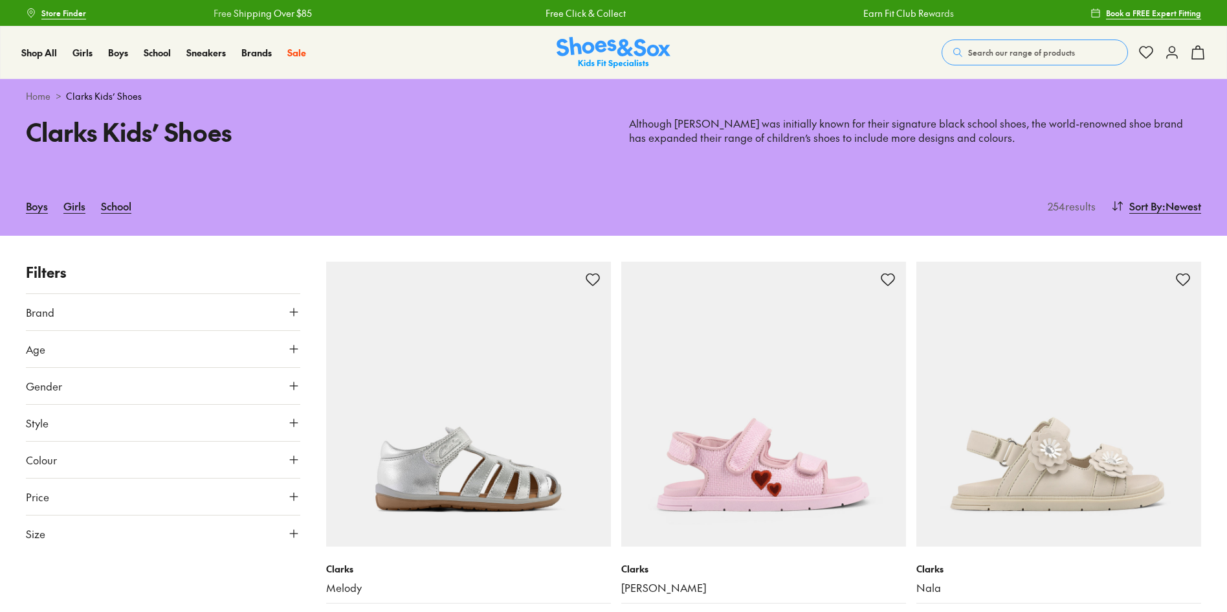  I want to click on span: Sort By, so click(1146, 206).